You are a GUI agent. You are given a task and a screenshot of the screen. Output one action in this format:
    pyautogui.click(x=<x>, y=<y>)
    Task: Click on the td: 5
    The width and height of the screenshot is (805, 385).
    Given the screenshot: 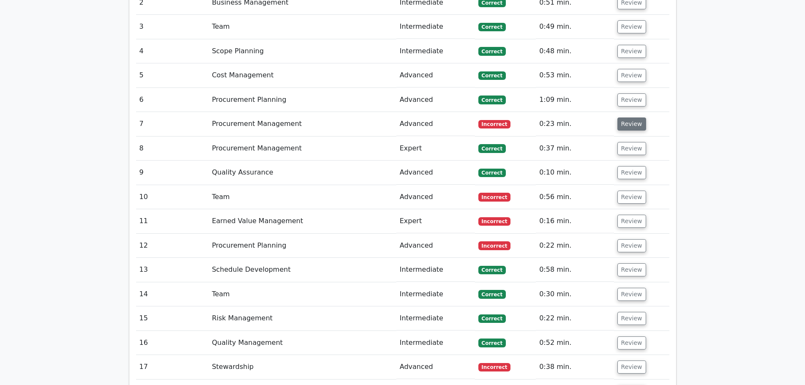 What is the action you would take?
    pyautogui.click(x=172, y=75)
    